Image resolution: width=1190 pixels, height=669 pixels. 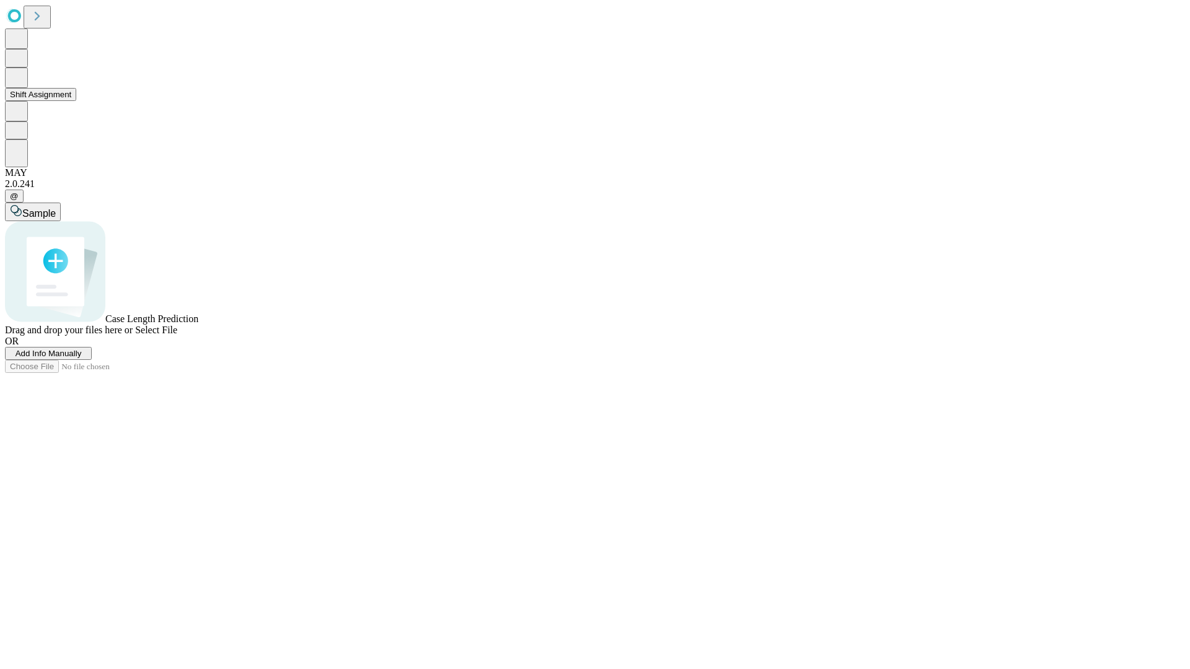 I want to click on span: OR, so click(x=12, y=341).